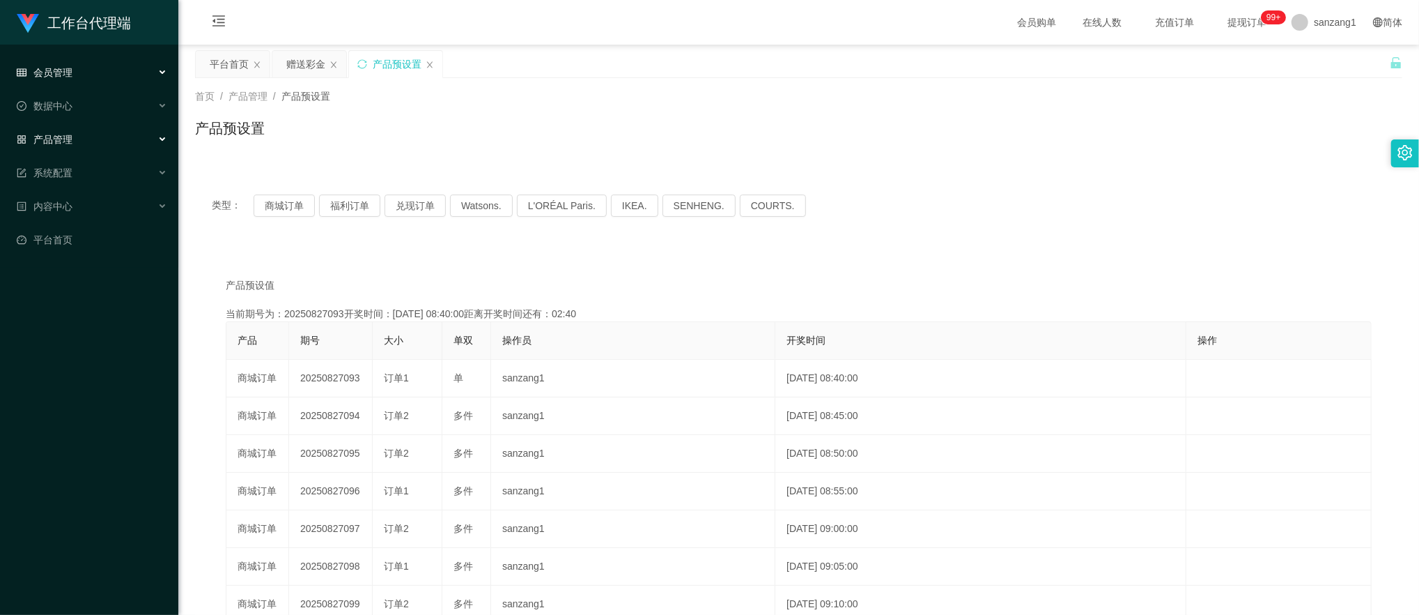 The image size is (1419, 615). I want to click on span: 充值订单, so click(1175, 22).